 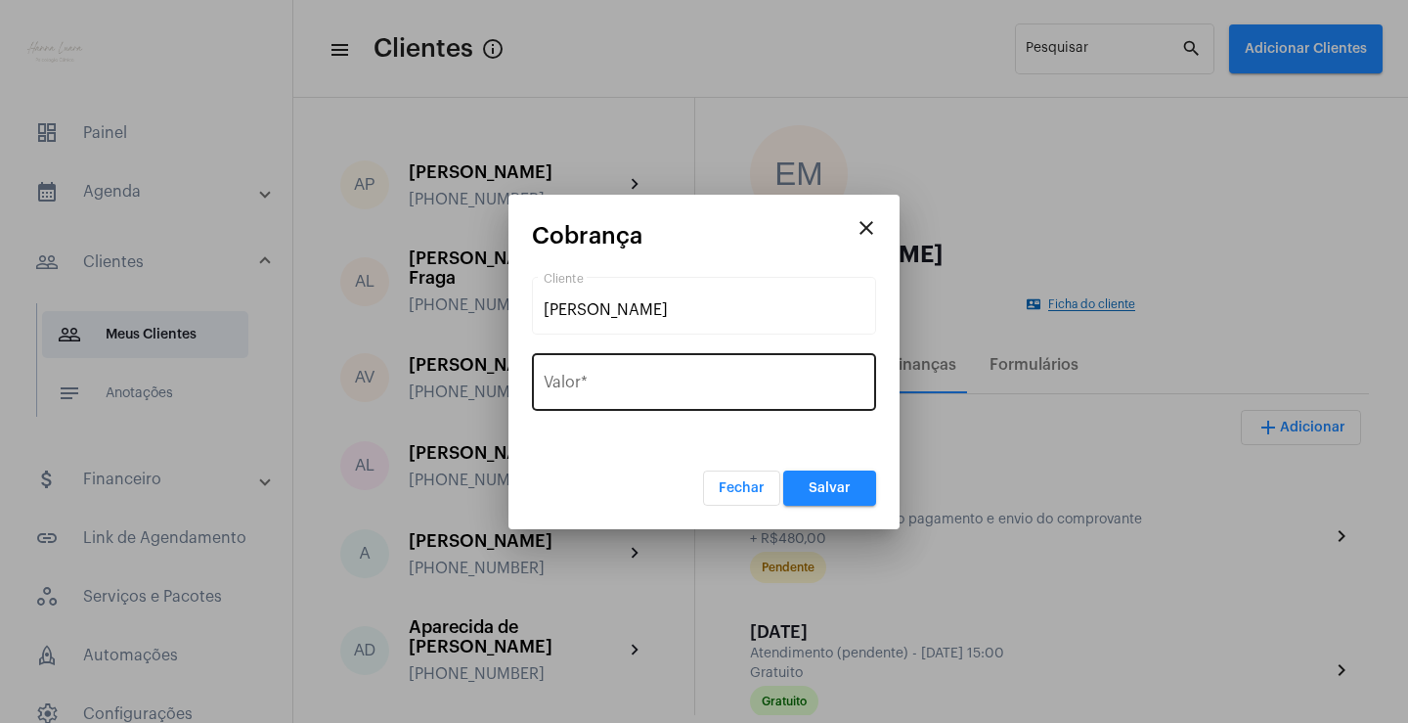 I want to click on mat-icon: close, so click(x=866, y=228).